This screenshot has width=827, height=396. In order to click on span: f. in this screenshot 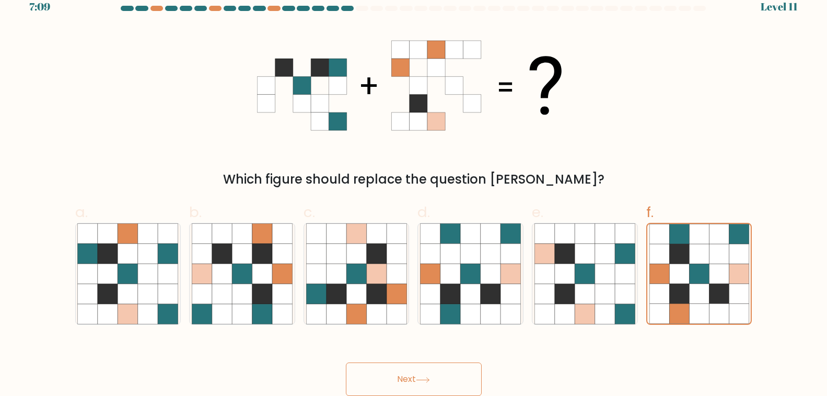, I will do `click(650, 212)`.